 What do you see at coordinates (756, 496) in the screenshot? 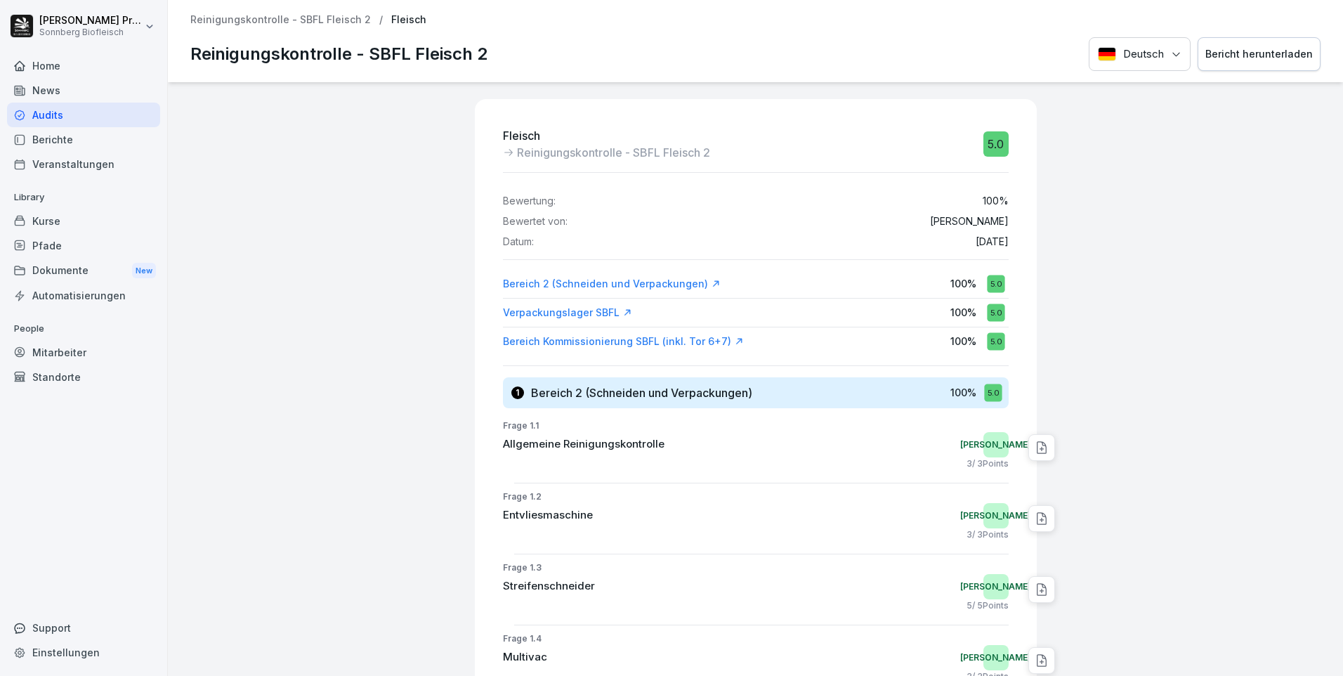
I see `p: Frage 1.2` at bounding box center [756, 496].